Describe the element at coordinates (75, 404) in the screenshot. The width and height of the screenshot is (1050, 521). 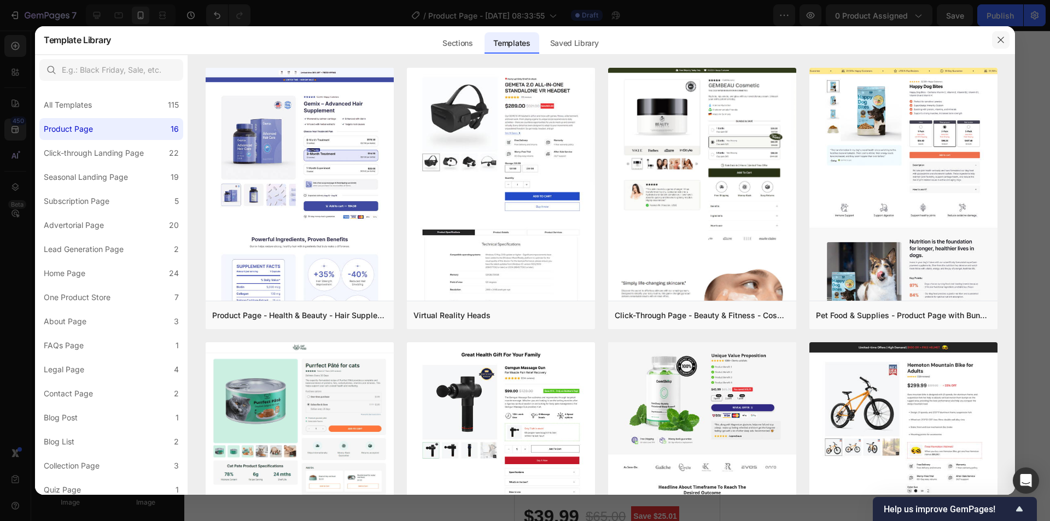
I see `p: Hours` at that location.